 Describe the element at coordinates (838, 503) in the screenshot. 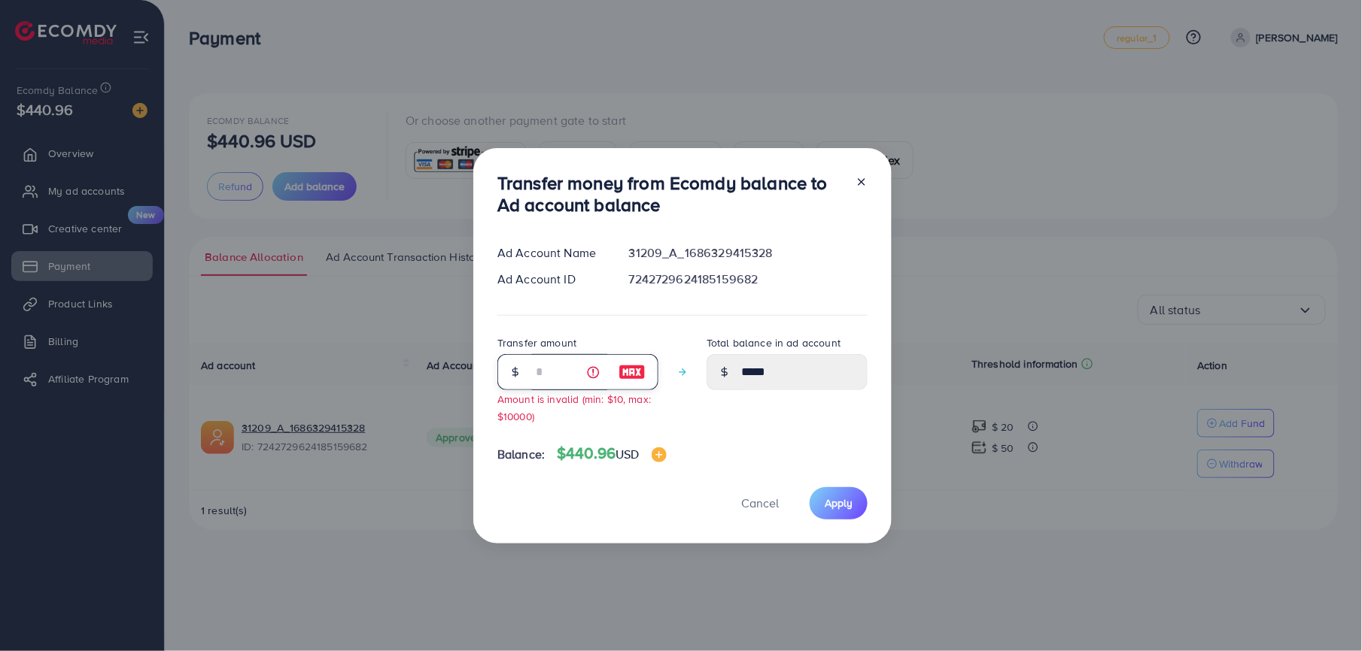

I see `span: Apply` at that location.